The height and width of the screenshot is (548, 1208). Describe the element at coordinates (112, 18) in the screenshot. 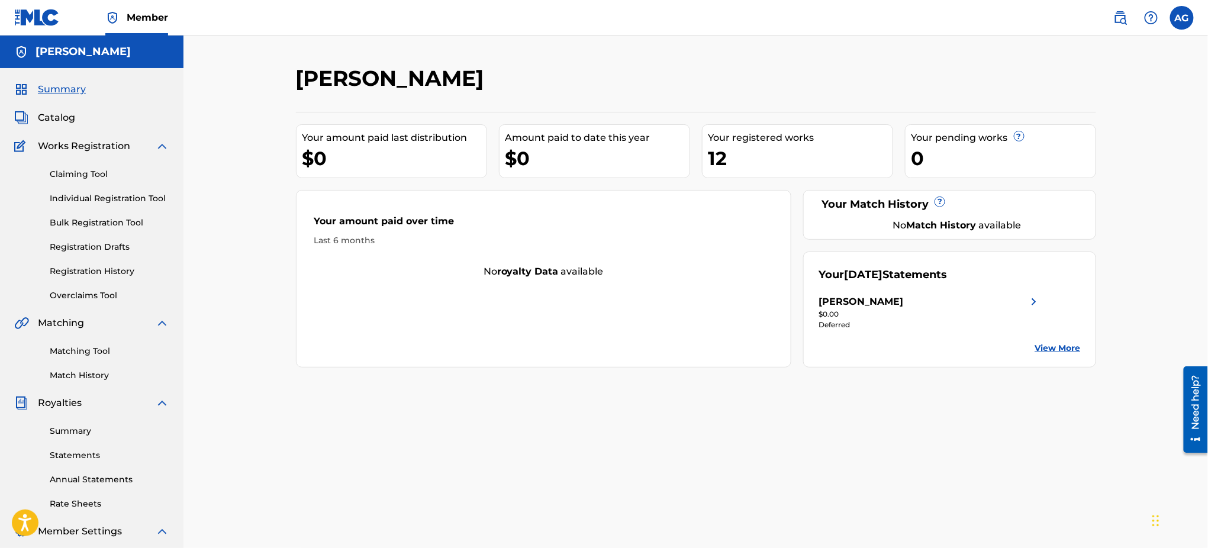

I see `img: Top Rightsholder` at that location.